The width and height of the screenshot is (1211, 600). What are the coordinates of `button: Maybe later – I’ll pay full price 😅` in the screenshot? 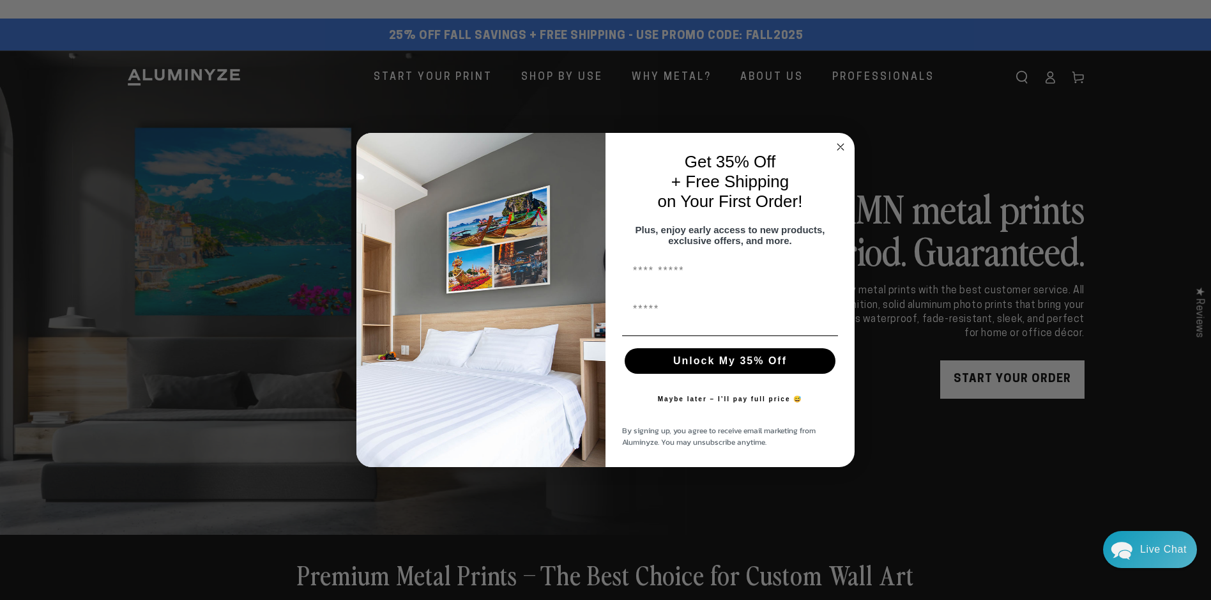 It's located at (730, 399).